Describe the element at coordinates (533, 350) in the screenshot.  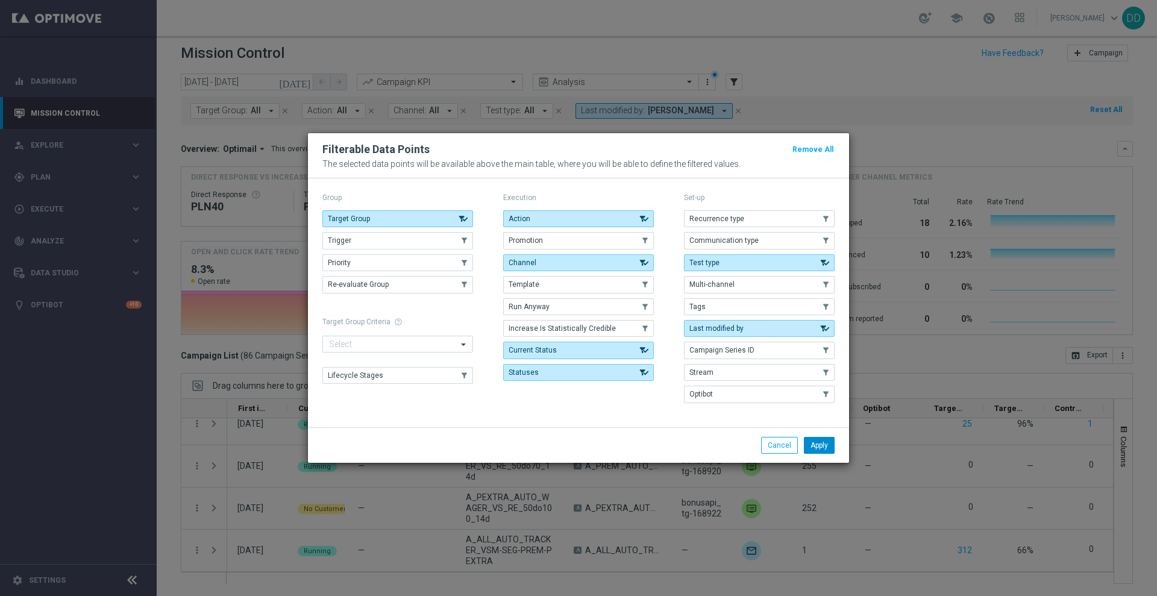
I see `span: Current Status` at that location.